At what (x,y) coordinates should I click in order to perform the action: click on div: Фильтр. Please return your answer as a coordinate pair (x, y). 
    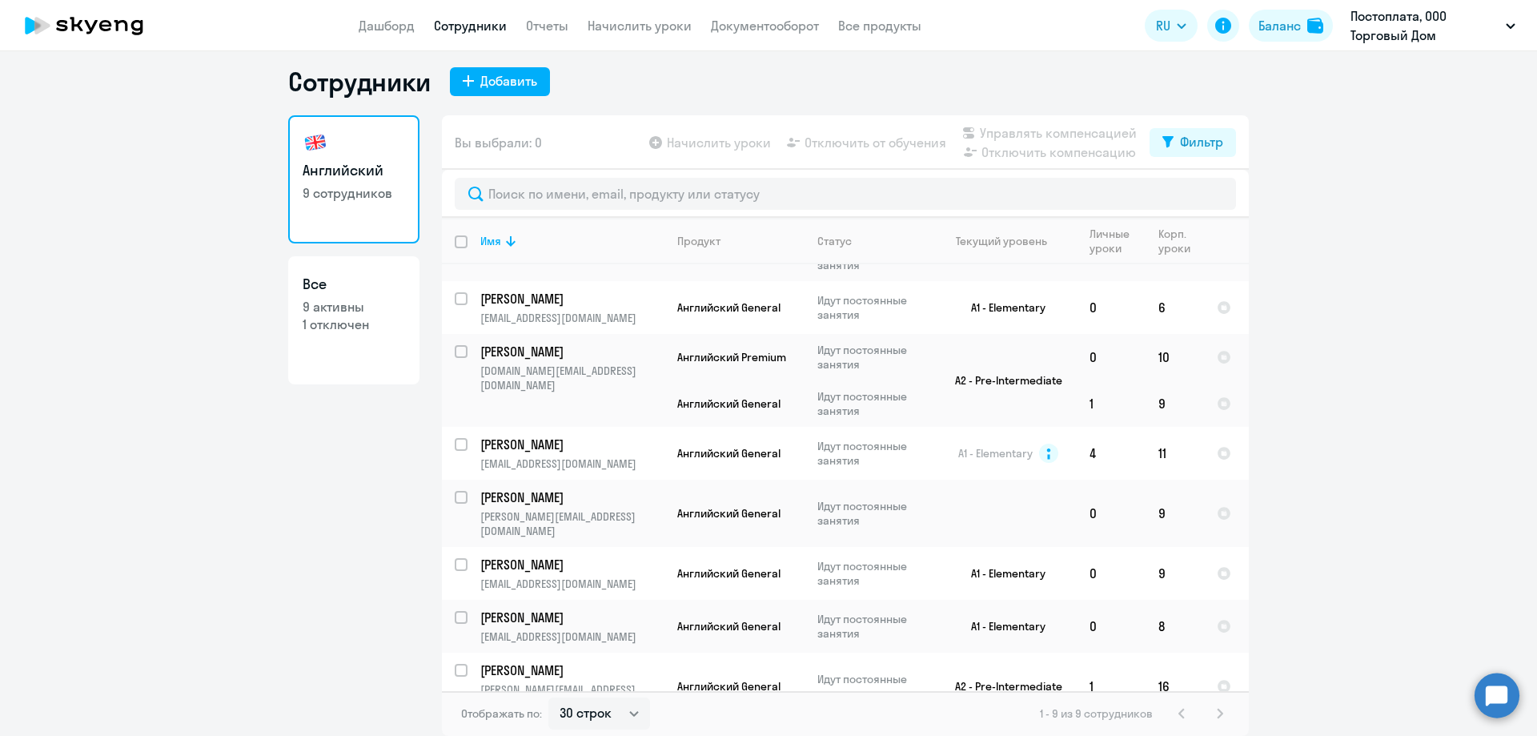
    Looking at the image, I should click on (1201, 142).